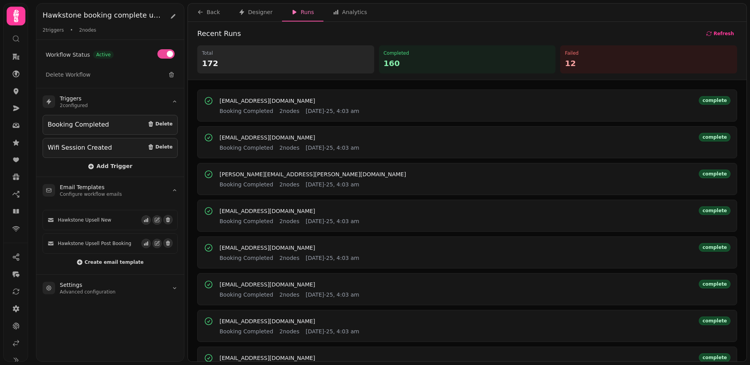  What do you see at coordinates (114, 262) in the screenshot?
I see `span: Create email template` at bounding box center [114, 262].